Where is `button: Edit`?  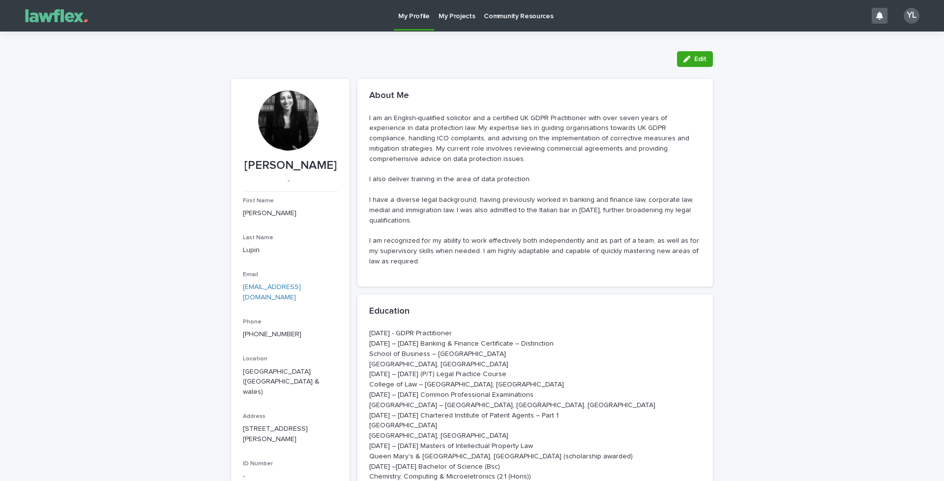
button: Edit is located at coordinates (695, 59).